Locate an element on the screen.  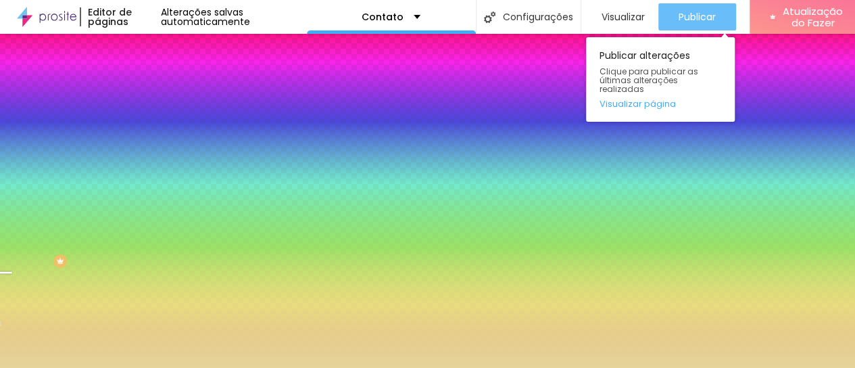
font: Contato is located at coordinates (383, 17).